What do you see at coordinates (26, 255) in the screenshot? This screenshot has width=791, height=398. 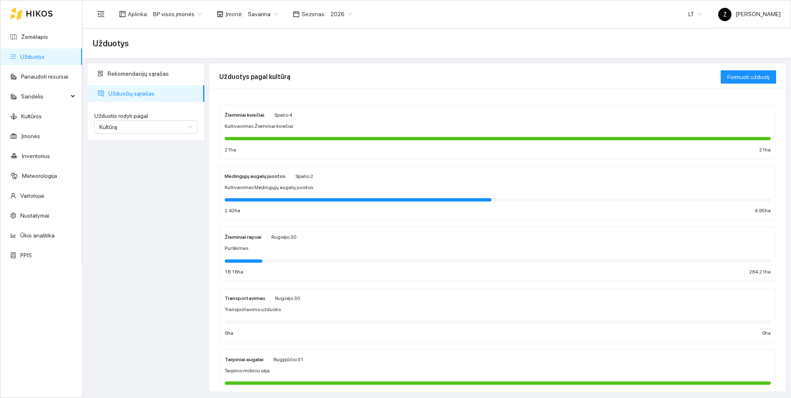 I see `a: PPIS` at bounding box center [26, 255].